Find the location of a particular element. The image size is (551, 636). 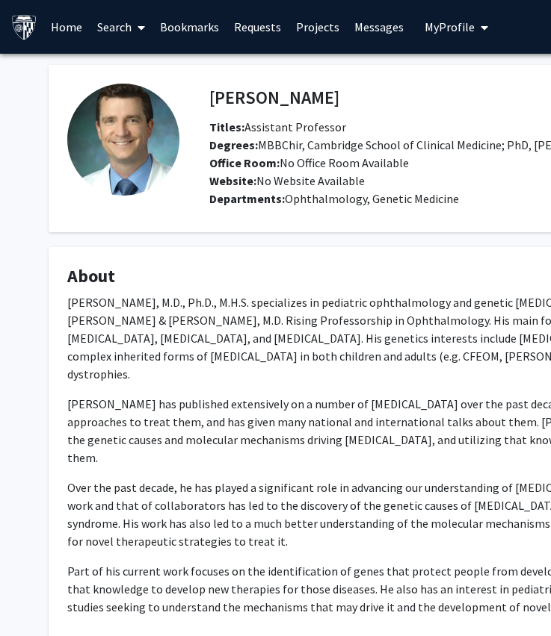

span: No Website Available is located at coordinates (287, 181).